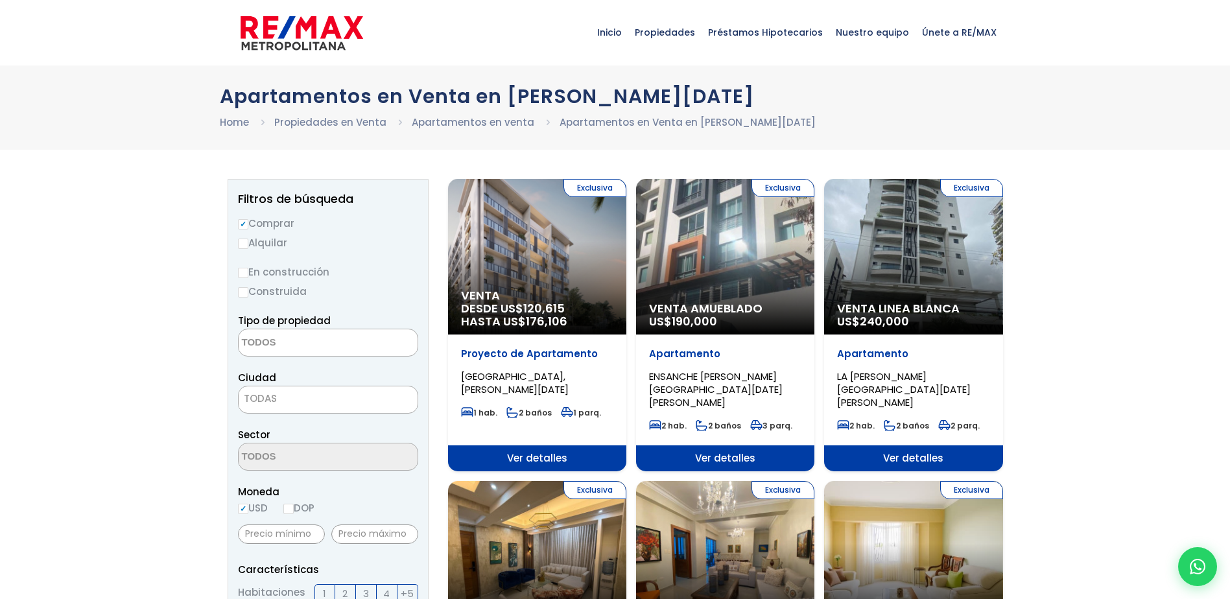 The height and width of the screenshot is (599, 1230). I want to click on span: 120,615, so click(544, 308).